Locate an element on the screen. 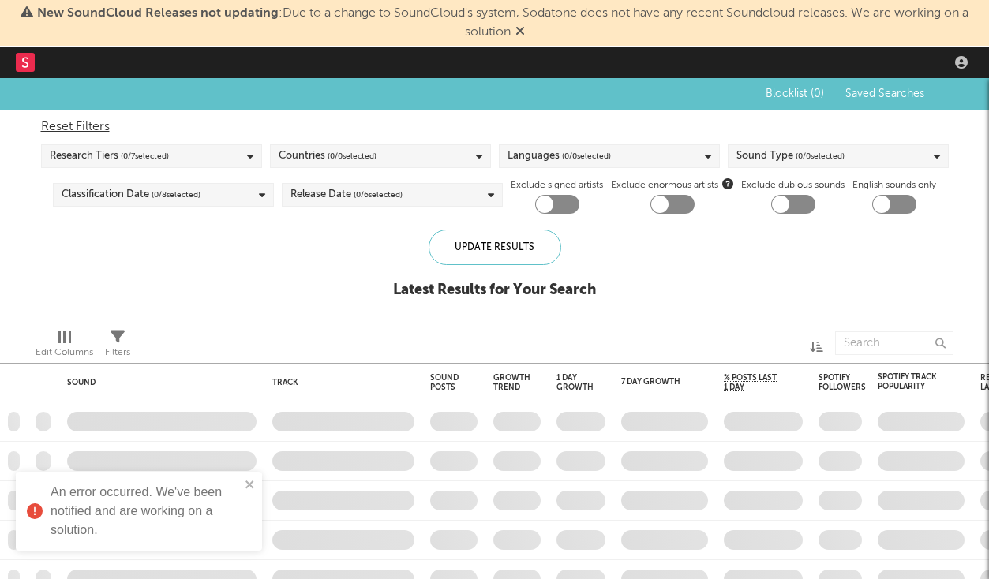  div: 1 Day Growth is located at coordinates (575, 383).